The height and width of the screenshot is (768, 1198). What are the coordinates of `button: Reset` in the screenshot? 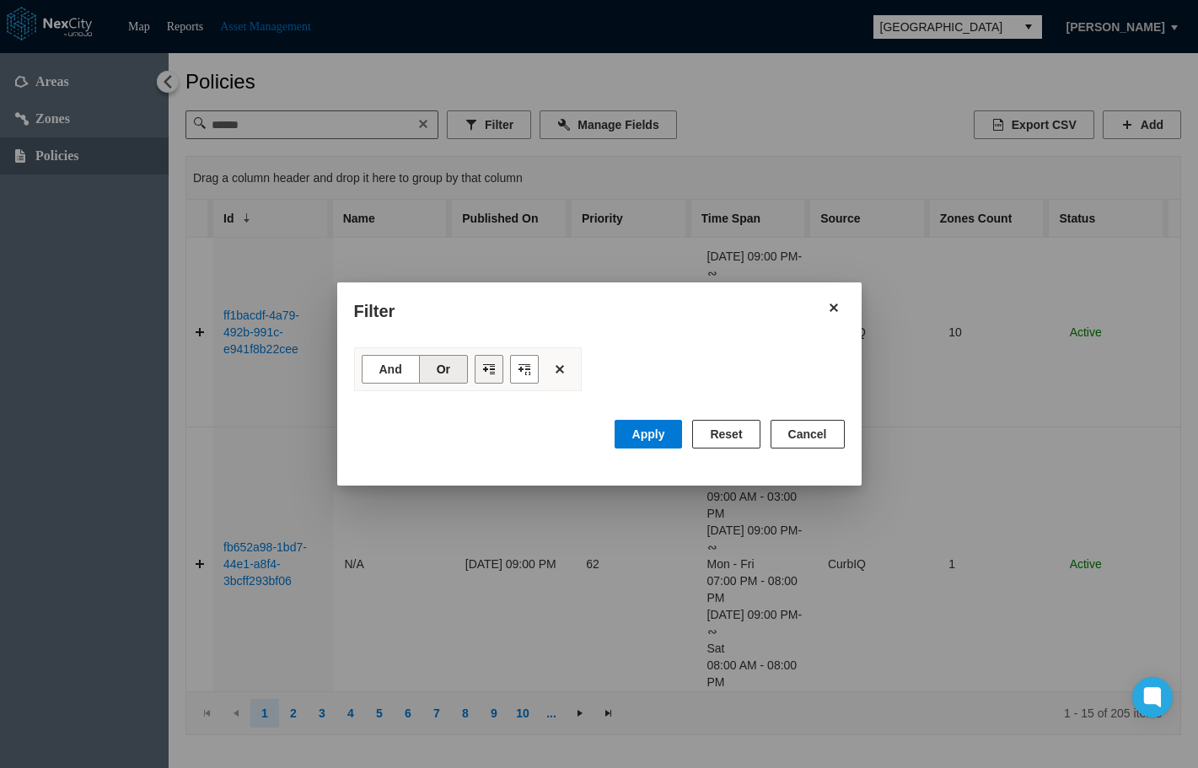 It's located at (726, 434).